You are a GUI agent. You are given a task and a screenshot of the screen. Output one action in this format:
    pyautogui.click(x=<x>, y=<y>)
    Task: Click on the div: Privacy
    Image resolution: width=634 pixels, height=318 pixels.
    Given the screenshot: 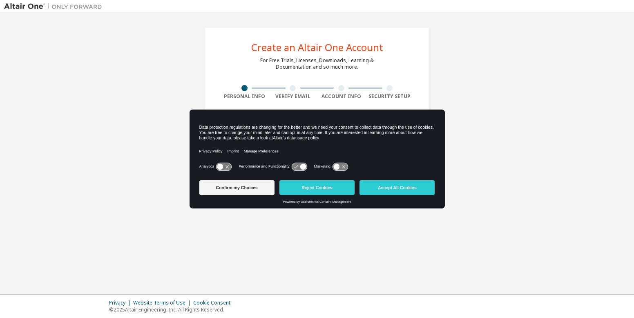 What is the action you would take?
    pyautogui.click(x=121, y=303)
    